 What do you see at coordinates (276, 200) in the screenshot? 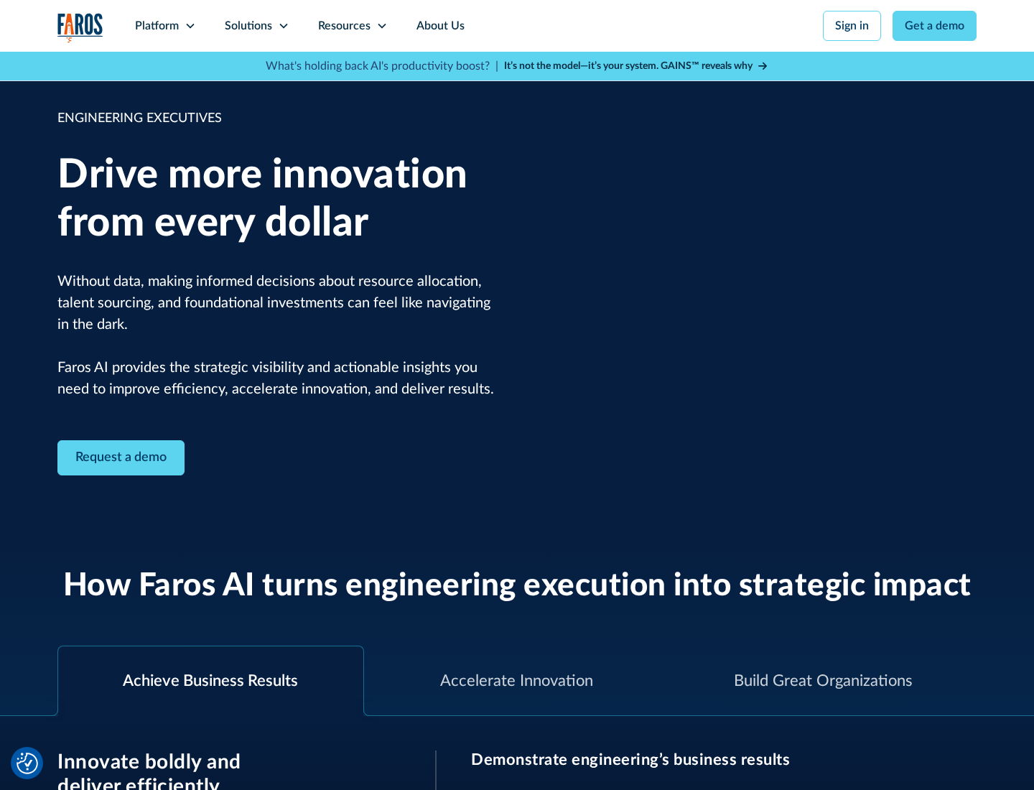
I see `h1: Drive more innovation from every dollar` at bounding box center [276, 200].